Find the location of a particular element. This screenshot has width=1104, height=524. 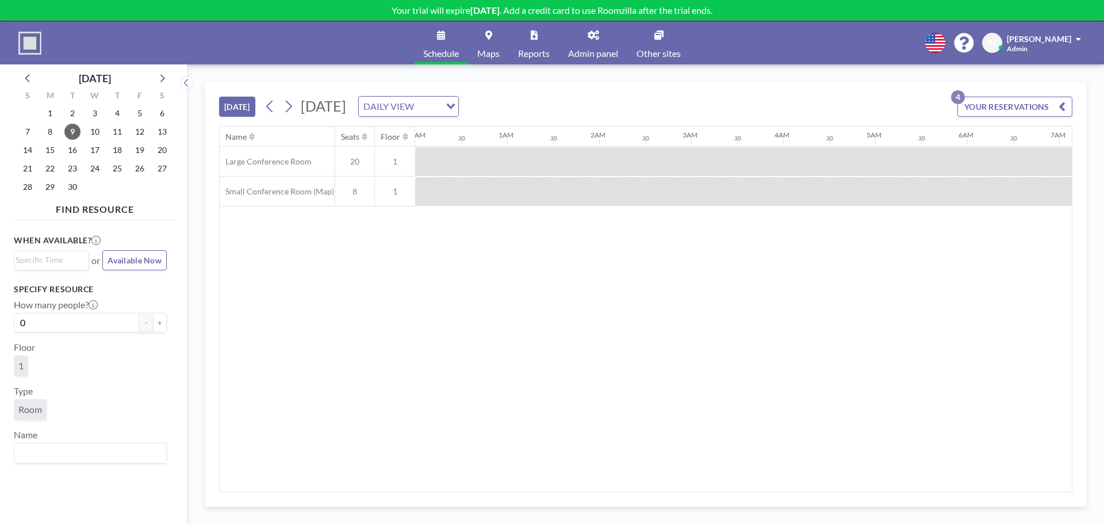

span: Friday, September 26, 2025 is located at coordinates (140, 169).